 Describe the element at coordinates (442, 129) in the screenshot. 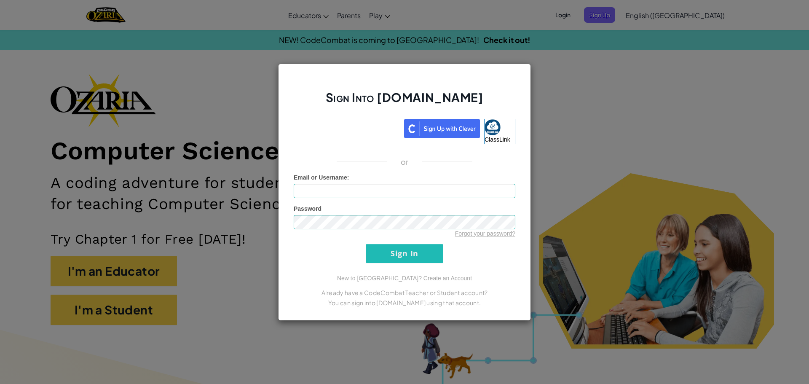

I see `img: clever_sso_button@2x.png` at that location.